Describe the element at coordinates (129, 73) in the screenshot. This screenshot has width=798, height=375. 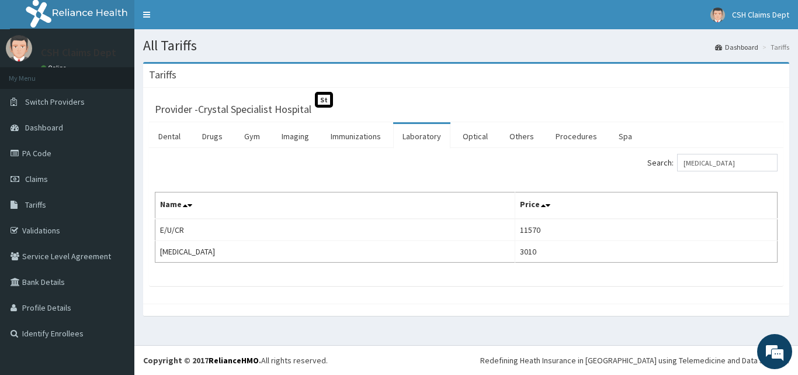
I see `div: Chat with us now` at that location.